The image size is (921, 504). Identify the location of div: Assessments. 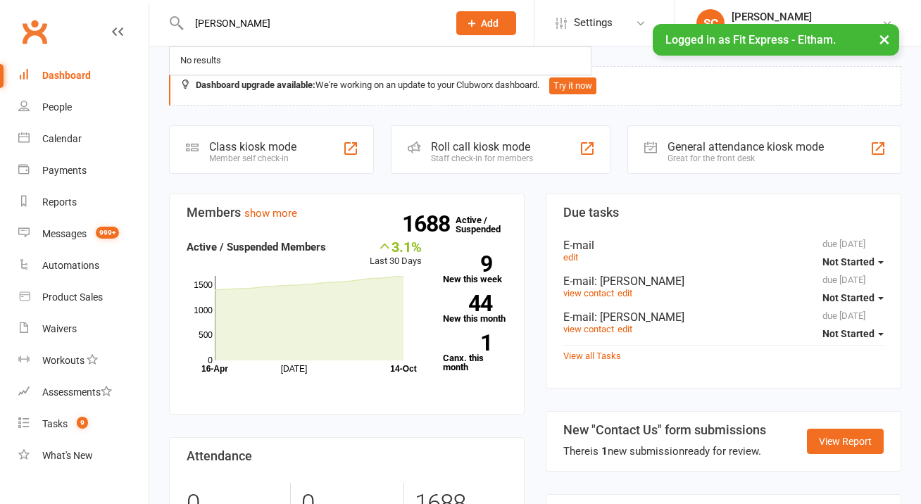
(77, 392).